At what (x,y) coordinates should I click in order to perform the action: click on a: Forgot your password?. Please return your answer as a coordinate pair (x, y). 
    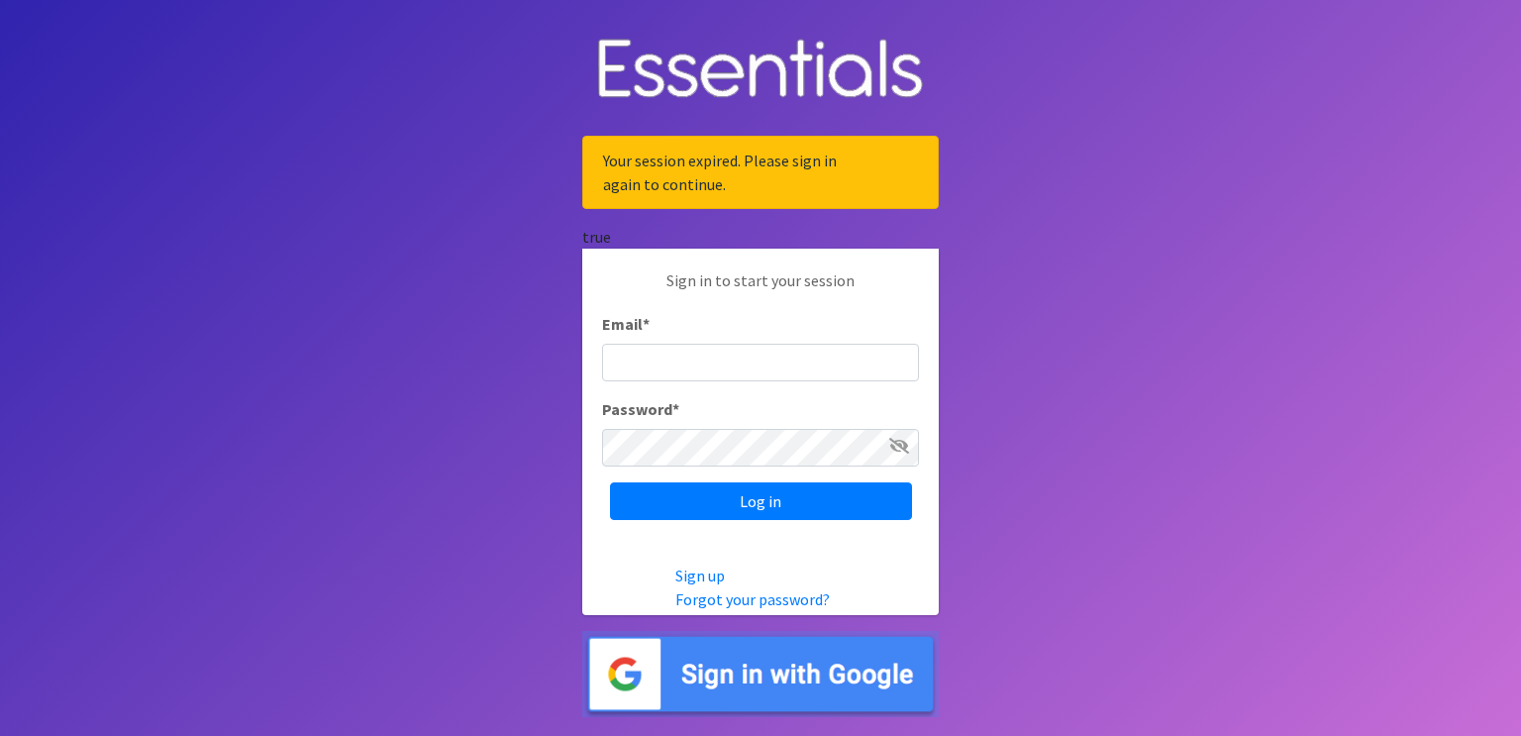
    Looking at the image, I should click on (753, 599).